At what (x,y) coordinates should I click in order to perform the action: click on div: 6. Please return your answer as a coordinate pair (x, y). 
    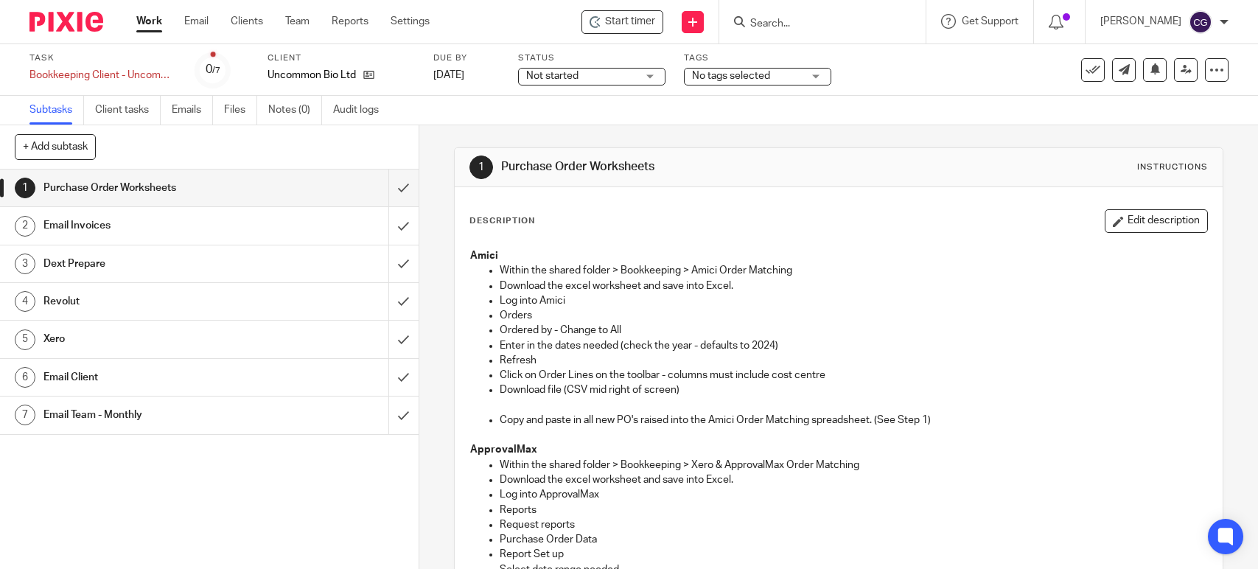
    Looking at the image, I should click on (25, 377).